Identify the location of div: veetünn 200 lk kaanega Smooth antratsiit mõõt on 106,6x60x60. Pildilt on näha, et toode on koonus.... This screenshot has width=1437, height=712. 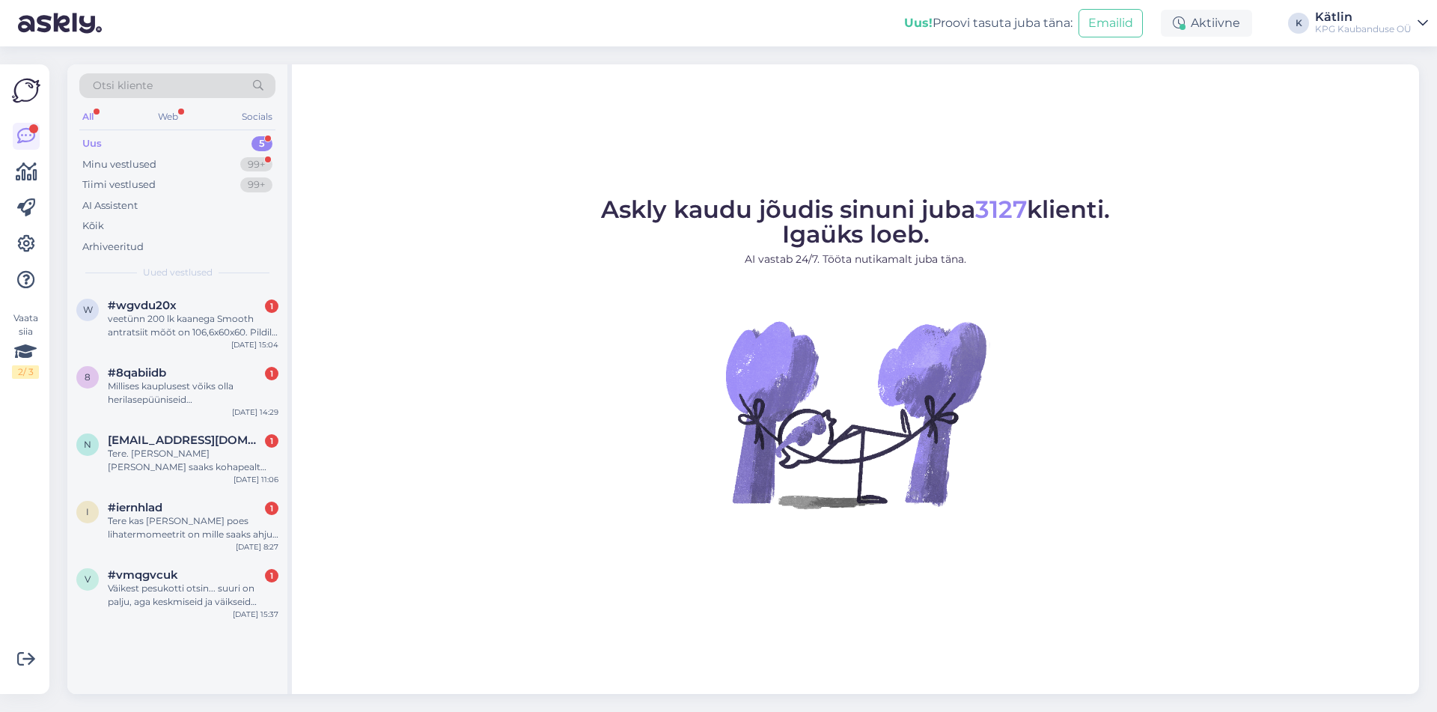
(193, 326).